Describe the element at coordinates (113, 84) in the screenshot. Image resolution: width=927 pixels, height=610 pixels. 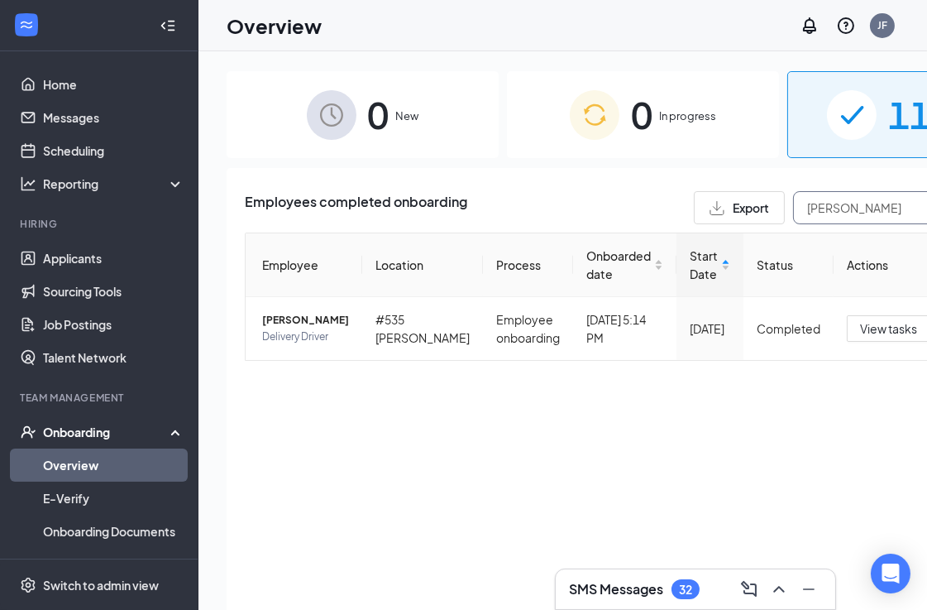
I see `a: Home` at that location.